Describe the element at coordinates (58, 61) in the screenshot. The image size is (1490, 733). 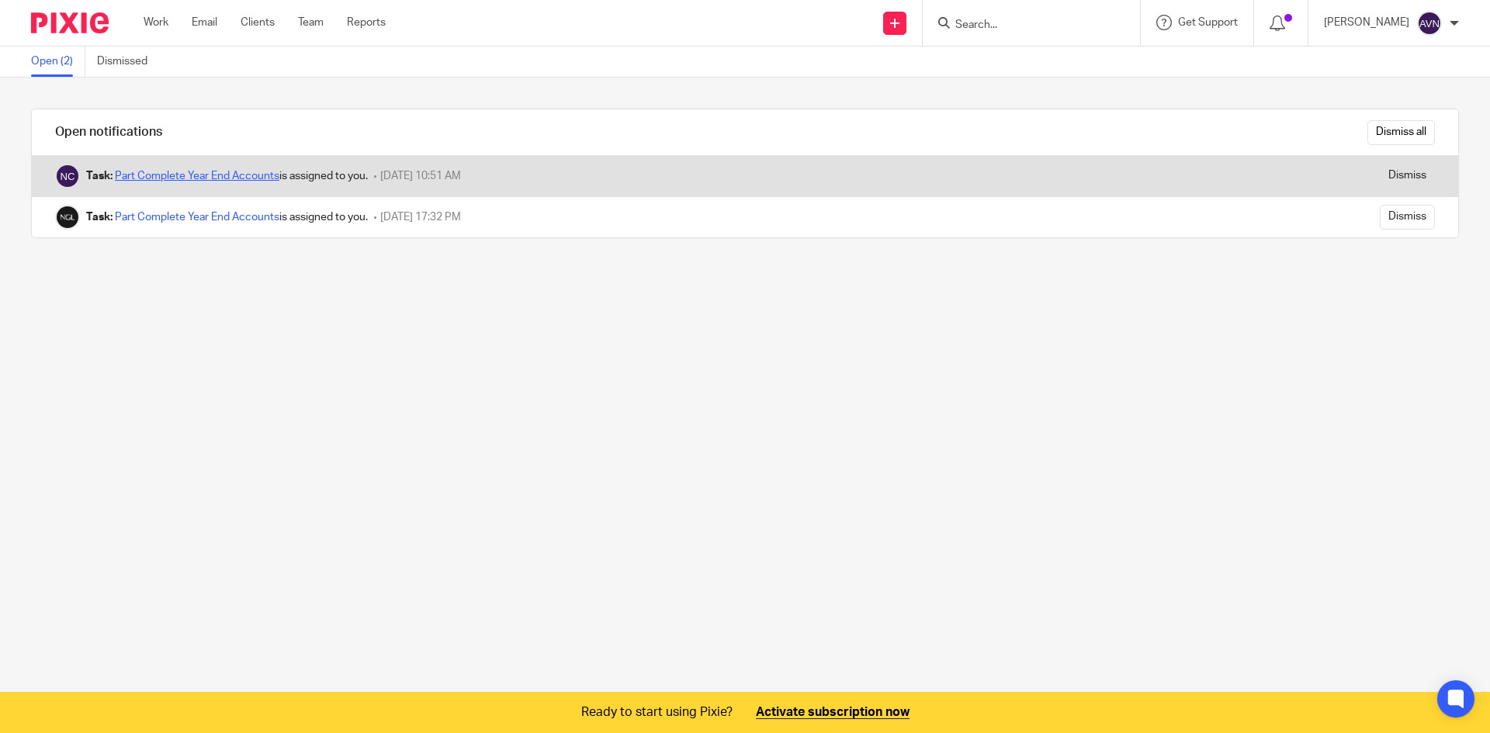
I see `a: Open (2)` at that location.